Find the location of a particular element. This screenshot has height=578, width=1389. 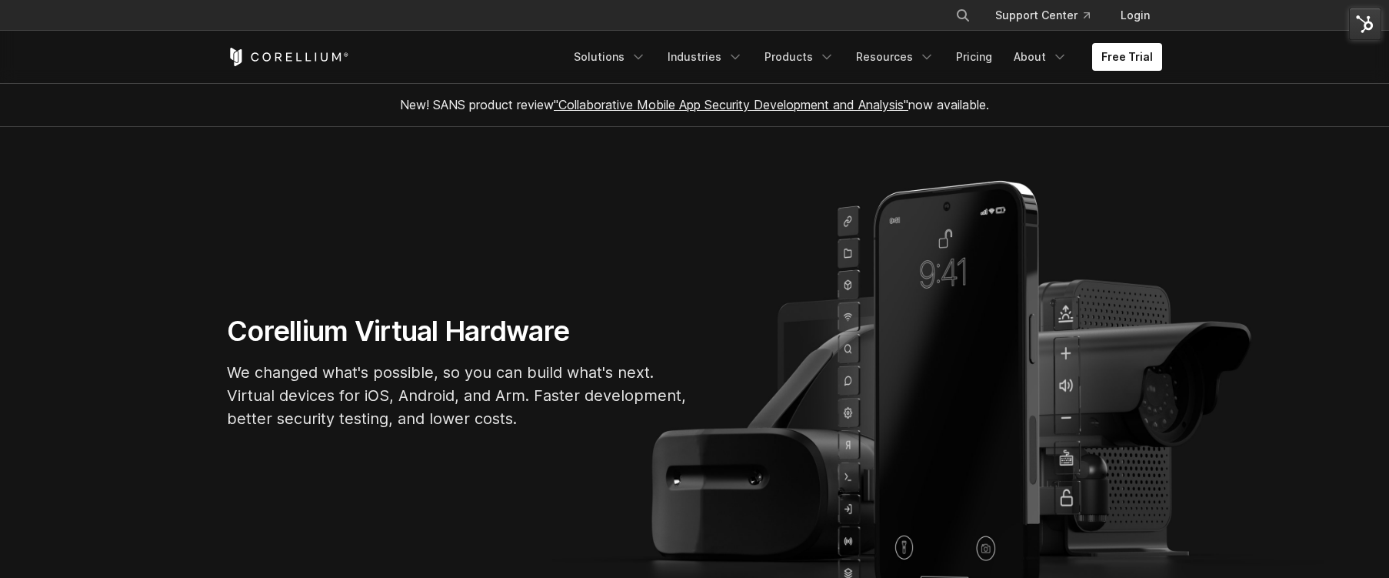

a: Solutions is located at coordinates (610, 57).